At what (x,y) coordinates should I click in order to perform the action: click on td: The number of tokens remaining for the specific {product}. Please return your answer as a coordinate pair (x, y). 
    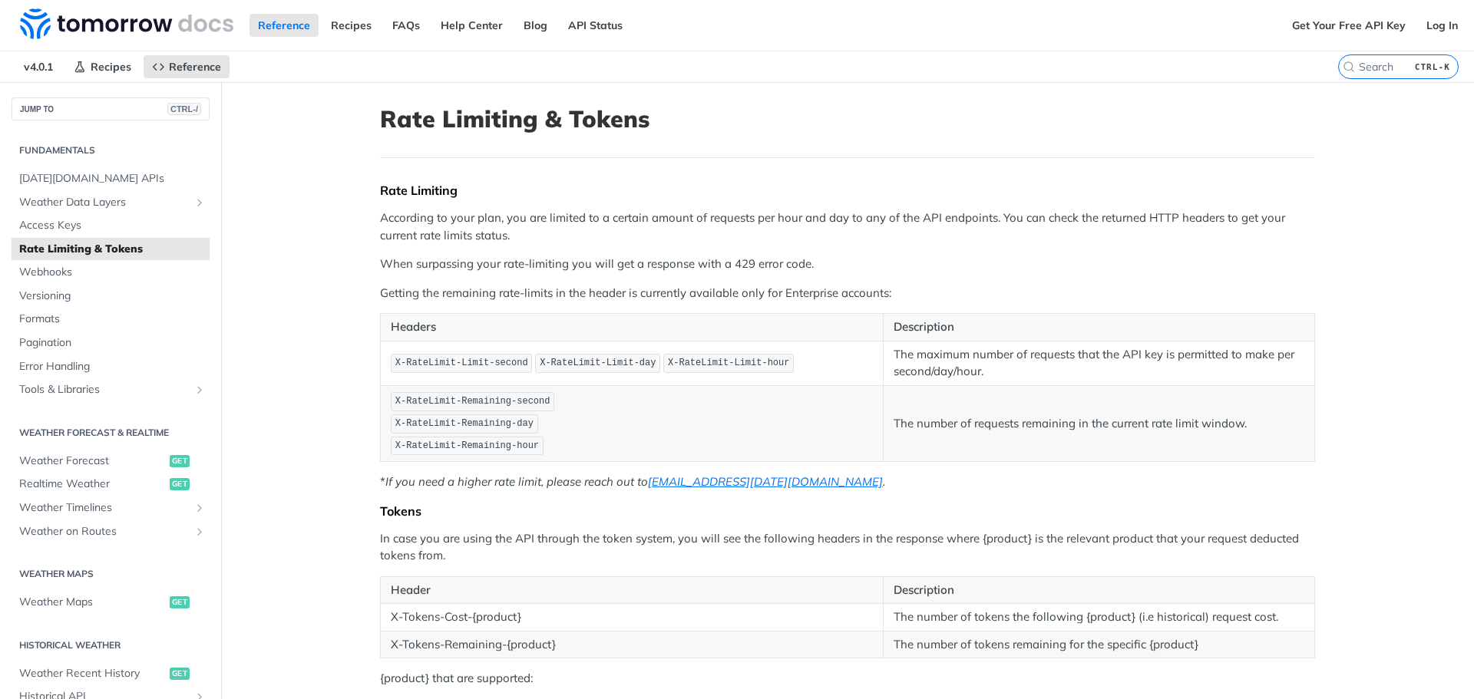
    Looking at the image, I should click on (1099, 645).